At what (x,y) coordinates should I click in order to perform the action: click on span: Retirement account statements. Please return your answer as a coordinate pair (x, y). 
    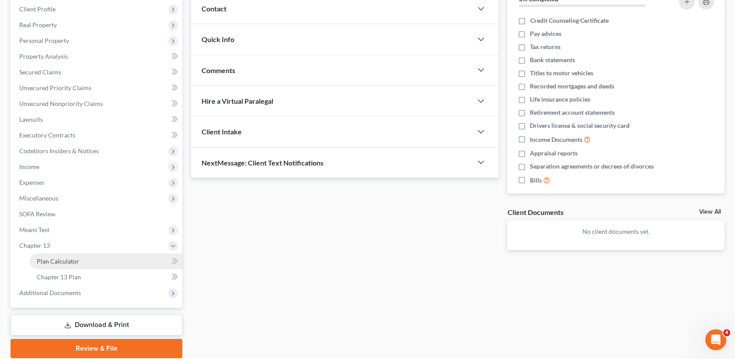
    Looking at the image, I should click on (573, 112).